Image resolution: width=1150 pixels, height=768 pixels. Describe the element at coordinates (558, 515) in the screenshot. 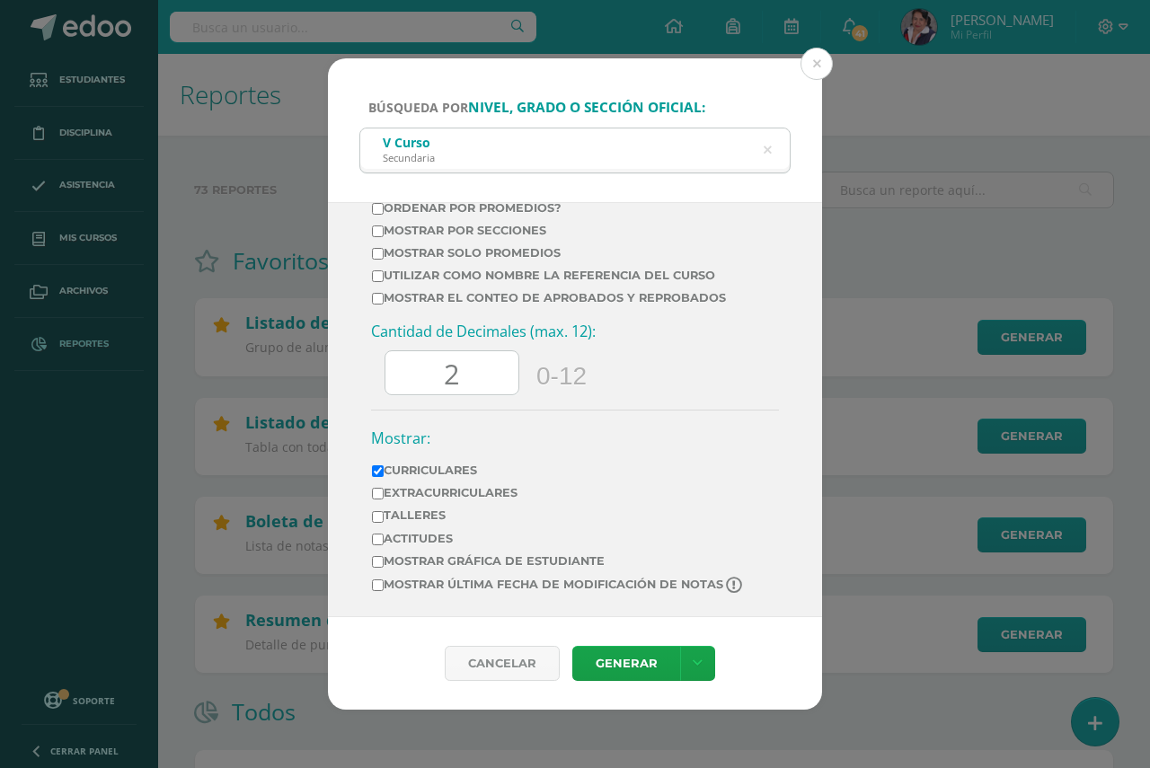

I see `label: Talleres` at that location.